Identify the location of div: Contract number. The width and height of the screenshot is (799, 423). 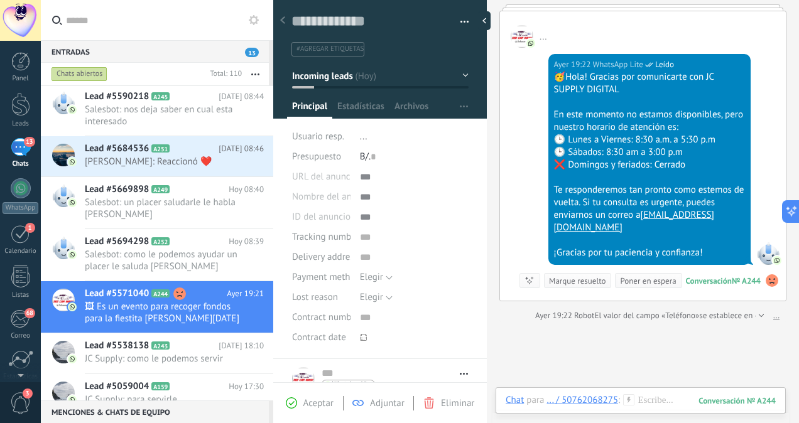
(321, 318).